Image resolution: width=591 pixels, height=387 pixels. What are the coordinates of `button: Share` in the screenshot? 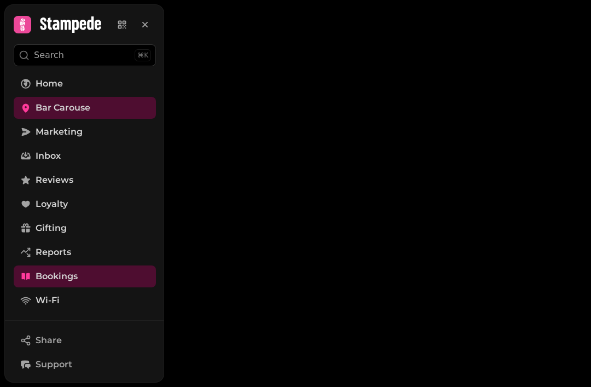 It's located at (85, 340).